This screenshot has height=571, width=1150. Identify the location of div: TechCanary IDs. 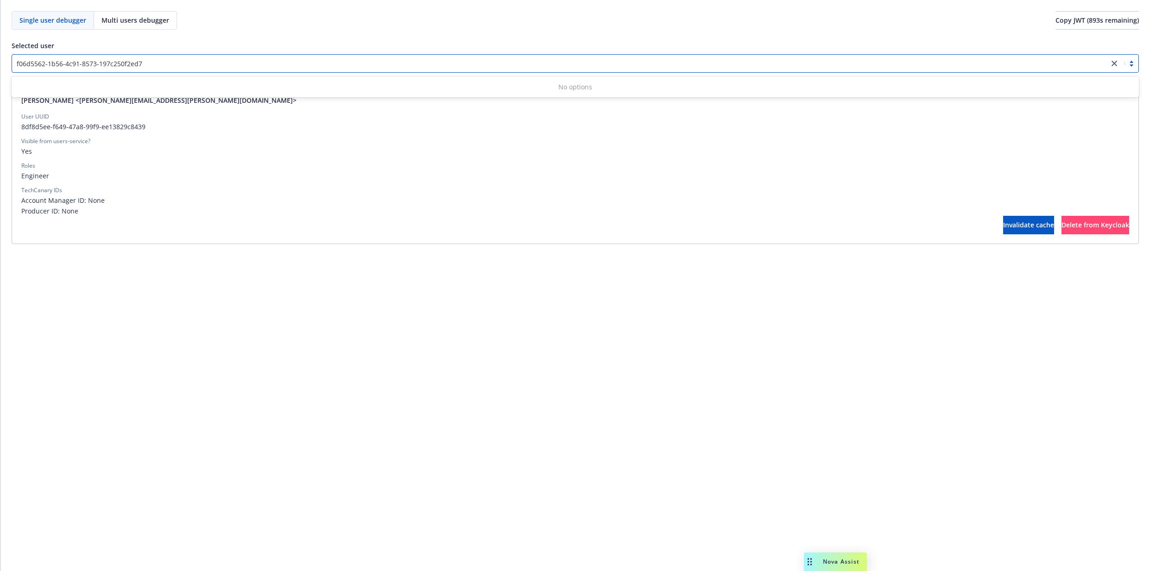
(42, 190).